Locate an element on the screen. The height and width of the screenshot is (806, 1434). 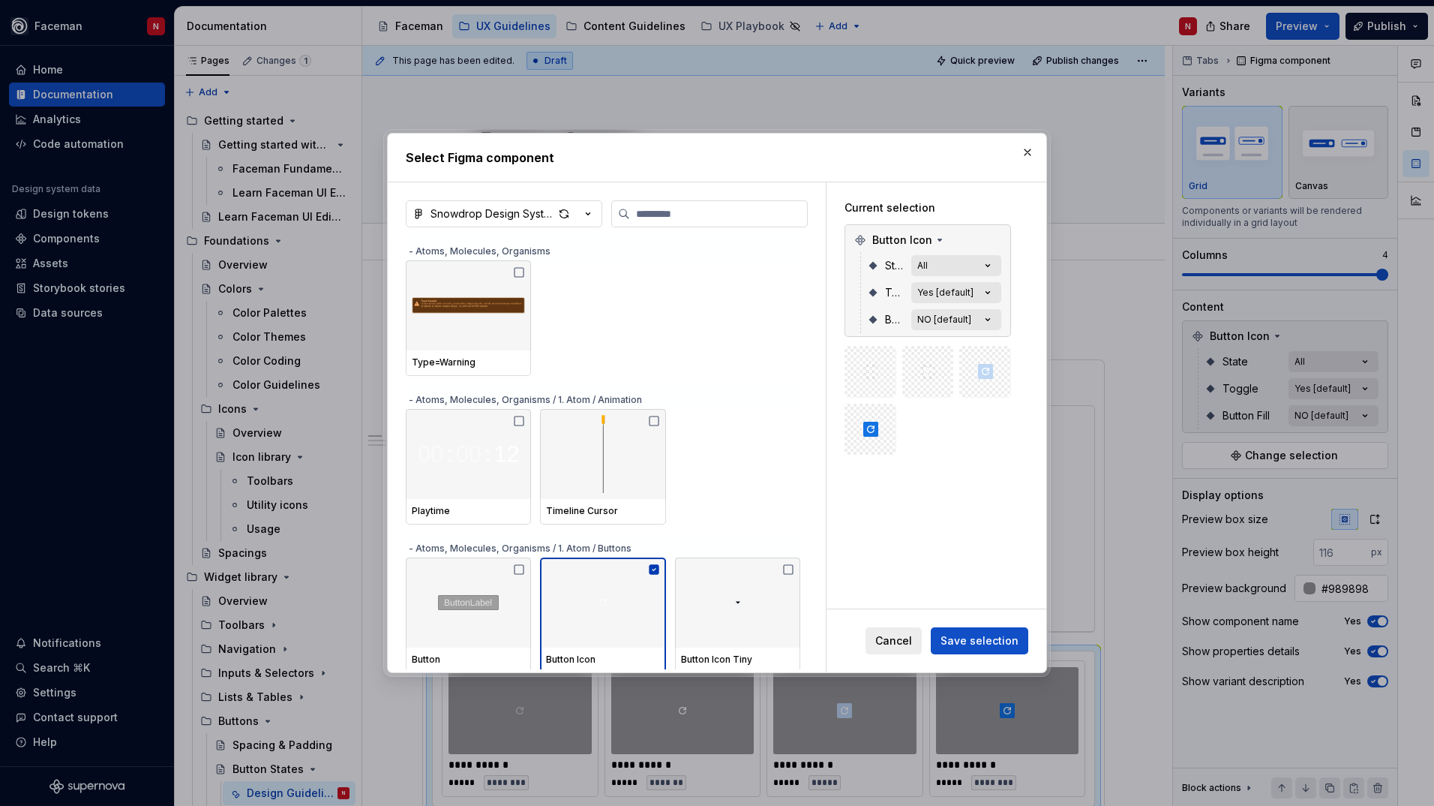
button: Snowdrop Design System 2.0 is located at coordinates (504, 214).